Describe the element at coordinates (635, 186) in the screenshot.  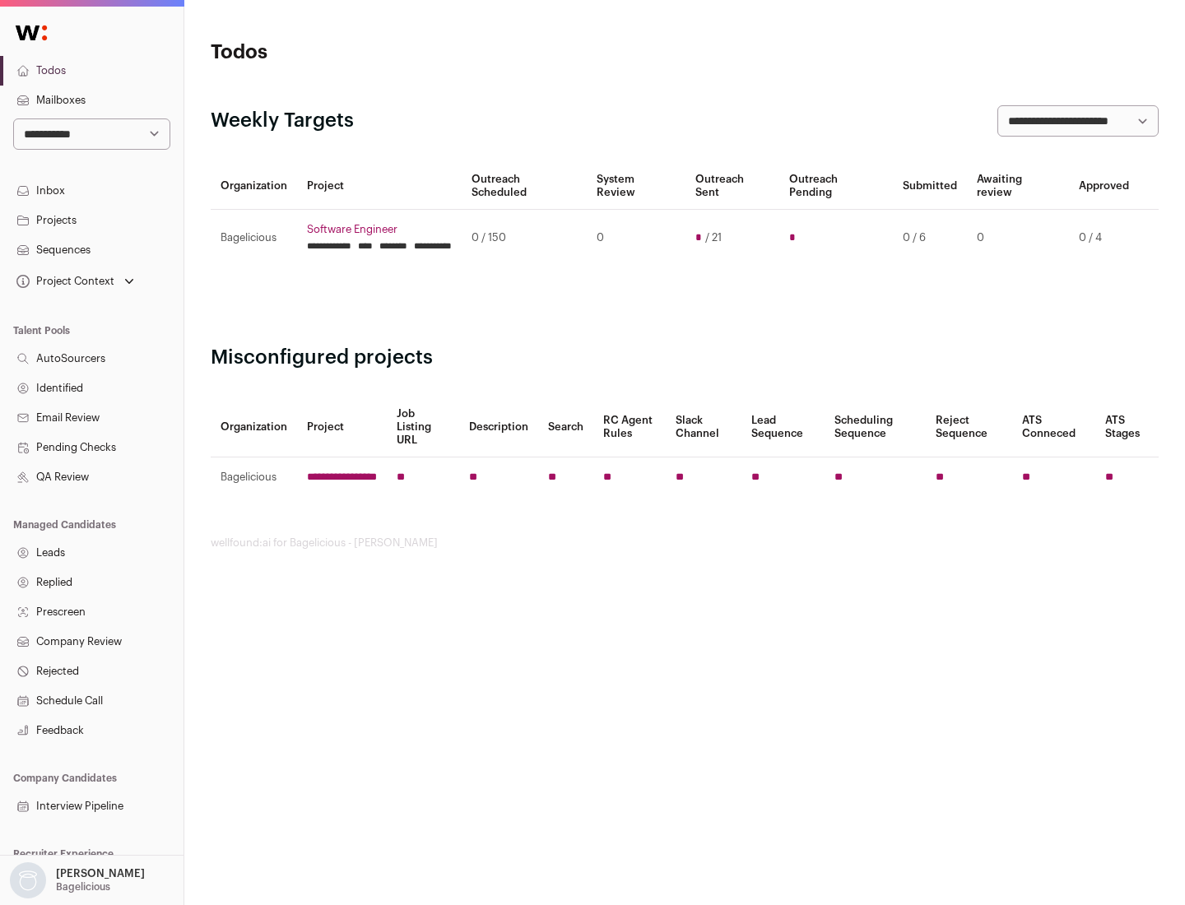
I see `th: System Review` at that location.